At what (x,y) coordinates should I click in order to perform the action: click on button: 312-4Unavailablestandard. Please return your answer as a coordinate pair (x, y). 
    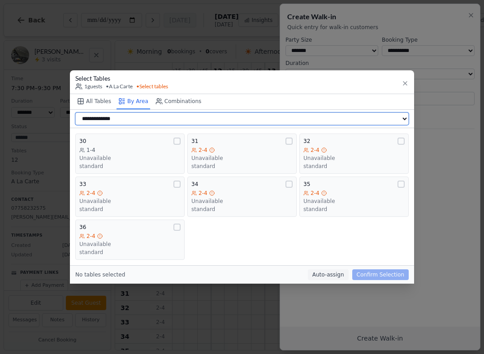
    Looking at the image, I should click on (242, 154).